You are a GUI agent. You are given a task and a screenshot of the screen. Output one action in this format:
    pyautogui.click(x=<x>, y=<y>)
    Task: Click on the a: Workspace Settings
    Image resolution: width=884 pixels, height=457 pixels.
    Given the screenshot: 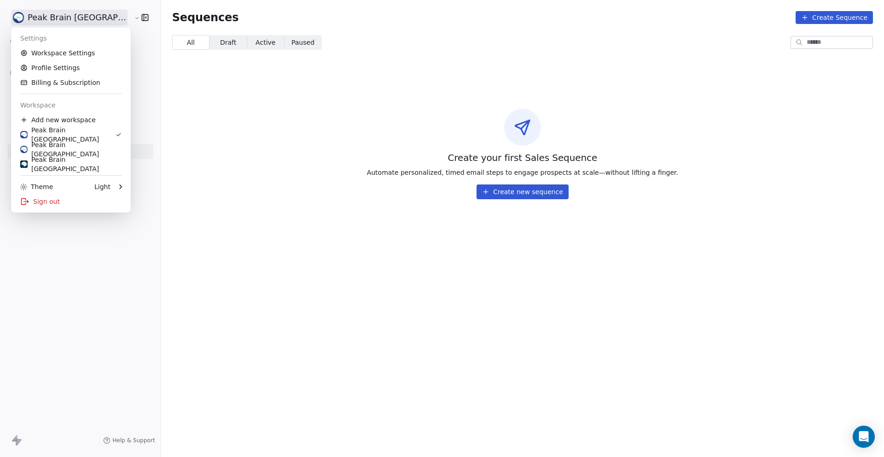 What is the action you would take?
    pyautogui.click(x=71, y=53)
    